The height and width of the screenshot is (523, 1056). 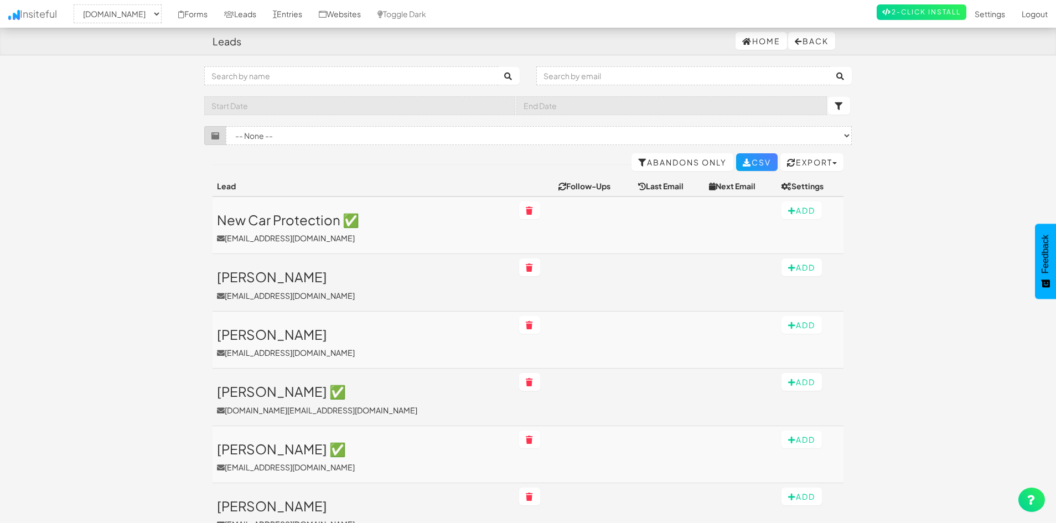 What do you see at coordinates (812, 162) in the screenshot?
I see `button: Export` at bounding box center [812, 162].